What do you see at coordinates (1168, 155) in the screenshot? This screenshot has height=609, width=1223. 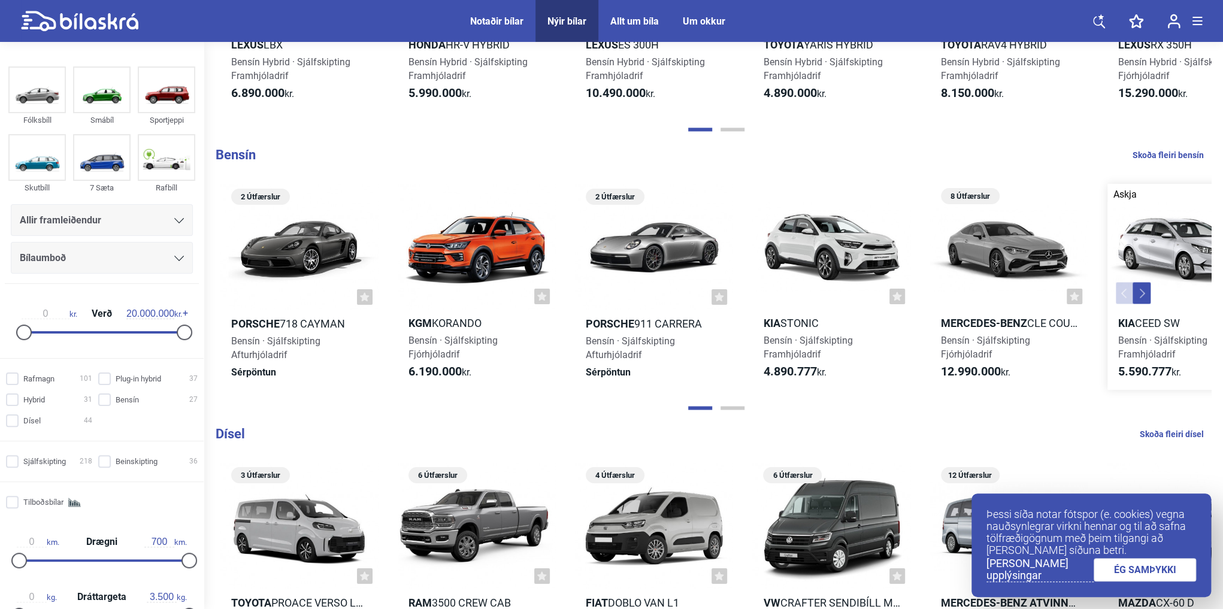 I see `a: Skoða fleiri bensín` at bounding box center [1168, 155].